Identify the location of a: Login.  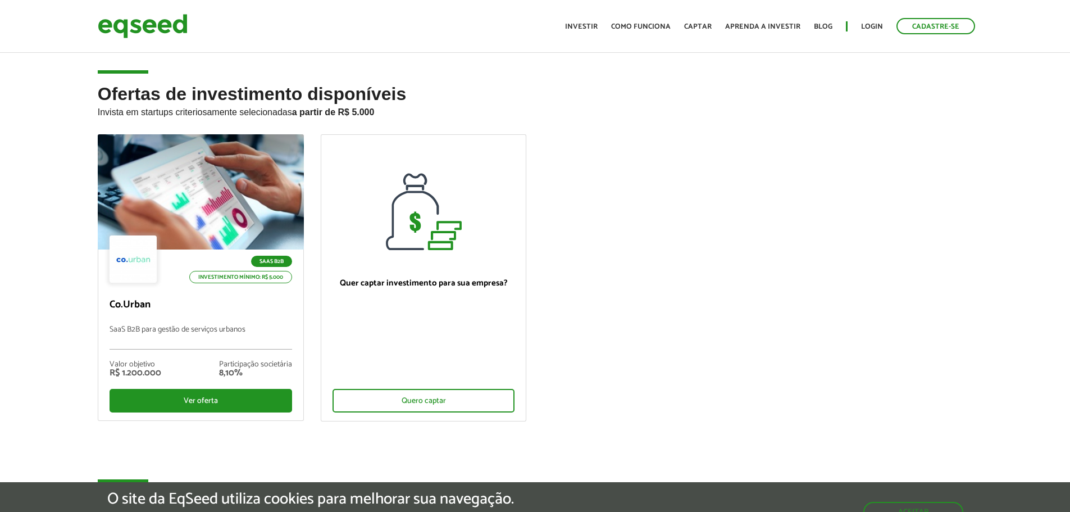
(872, 26).